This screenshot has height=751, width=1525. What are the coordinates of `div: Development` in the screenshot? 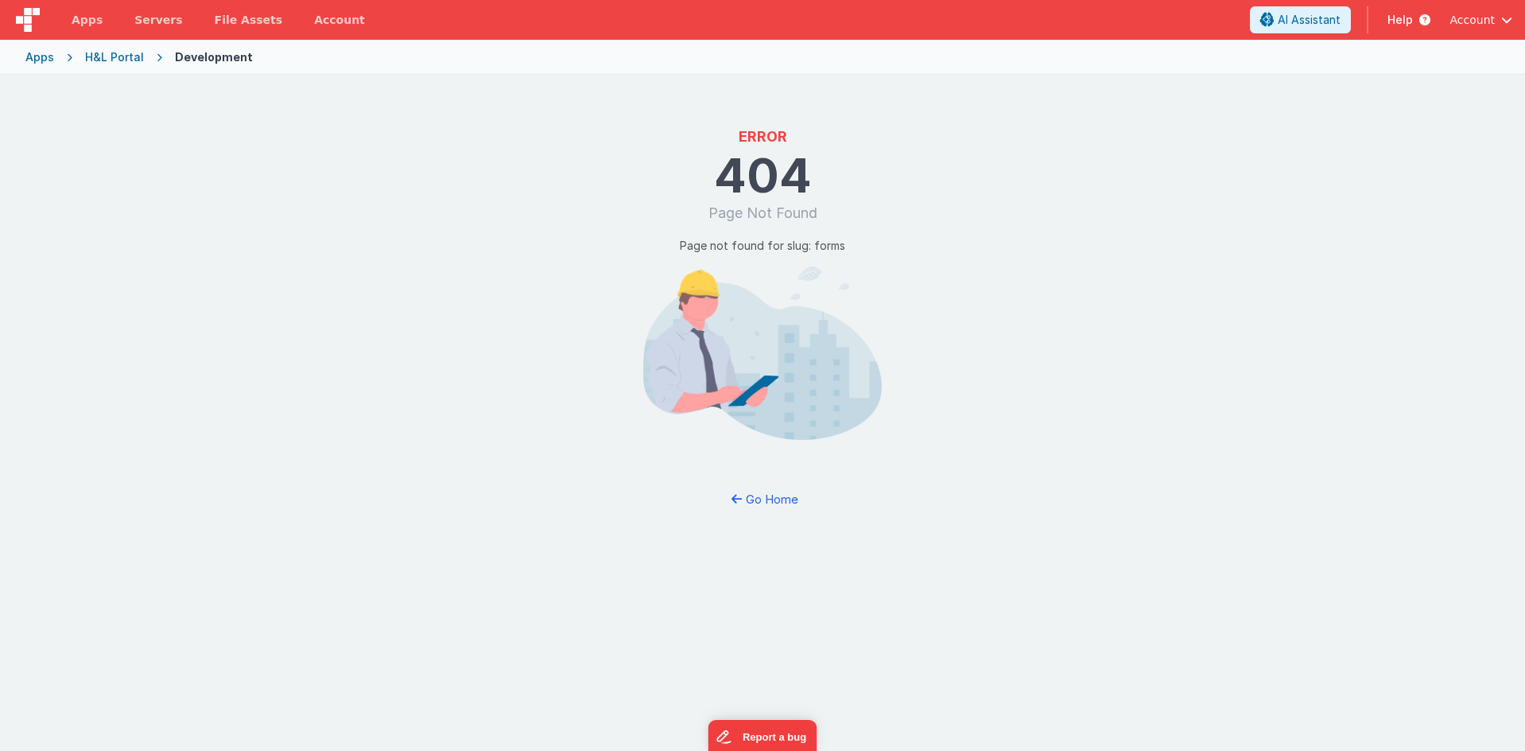 It's located at (214, 57).